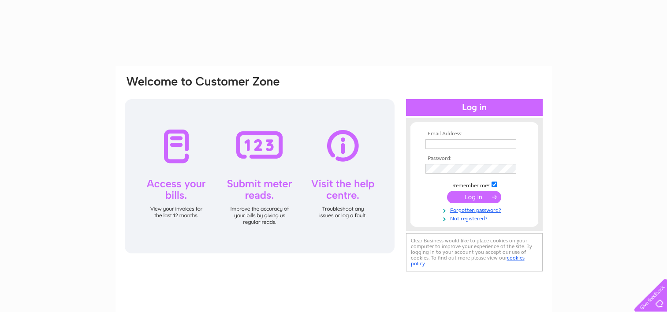 The image size is (667, 312). Describe the element at coordinates (475, 209) in the screenshot. I see `a: Forgotten password?` at that location.